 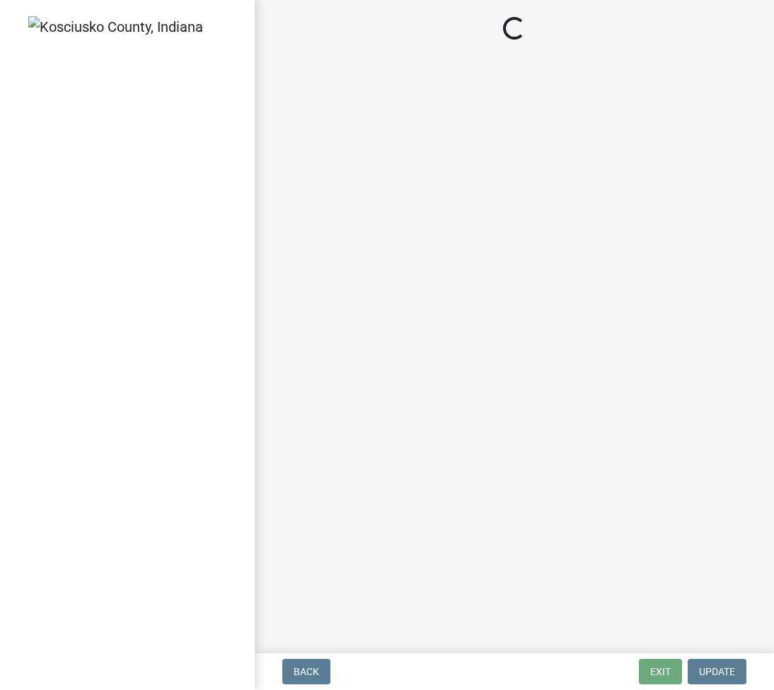 What do you see at coordinates (115, 27) in the screenshot?
I see `img: Kosciusko County, Indiana` at bounding box center [115, 27].